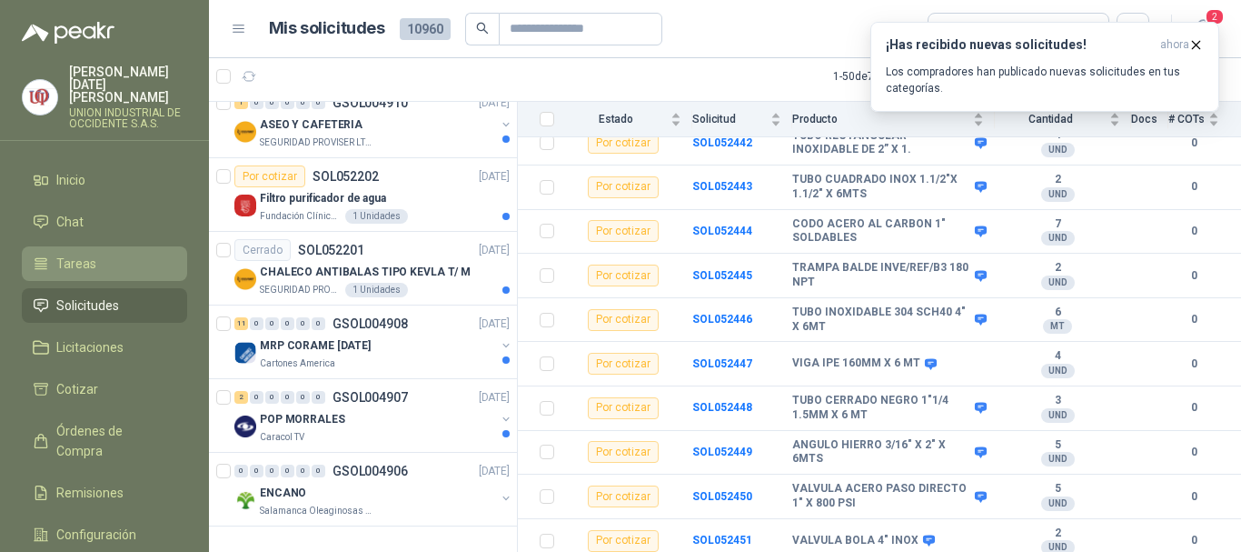  Describe the element at coordinates (722, 186) in the screenshot. I see `b: SOL052443` at that location.